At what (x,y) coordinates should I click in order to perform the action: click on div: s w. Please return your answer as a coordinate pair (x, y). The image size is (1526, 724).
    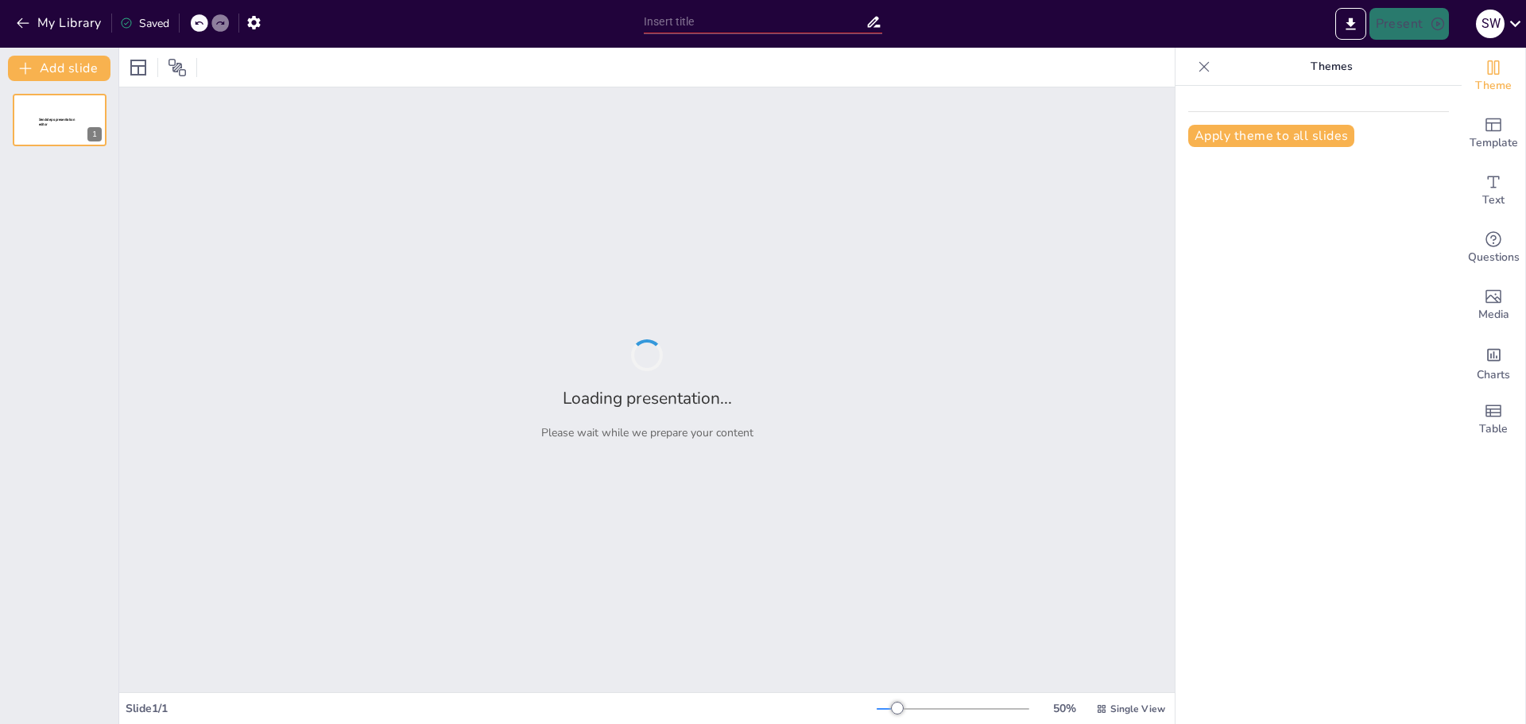
    Looking at the image, I should click on (1490, 24).